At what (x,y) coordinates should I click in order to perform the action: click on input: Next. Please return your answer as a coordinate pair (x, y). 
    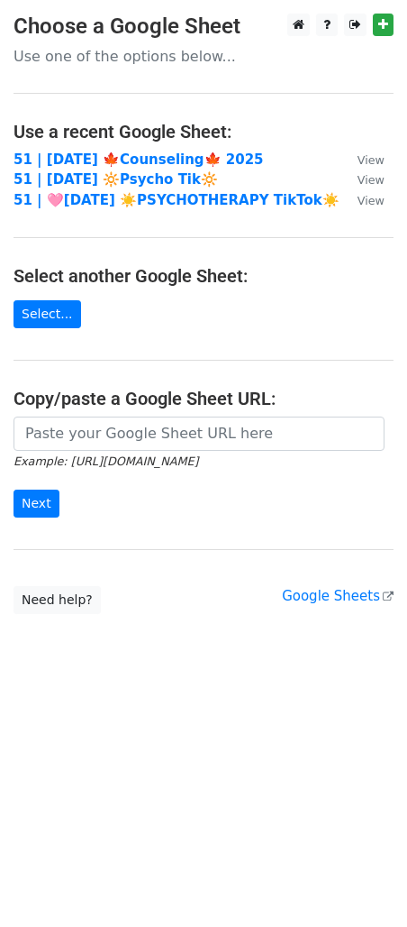
    Looking at the image, I should click on (36, 503).